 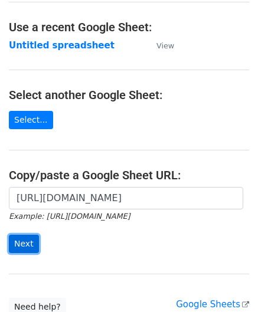 I want to click on a: Google Sheets, so click(x=213, y=305).